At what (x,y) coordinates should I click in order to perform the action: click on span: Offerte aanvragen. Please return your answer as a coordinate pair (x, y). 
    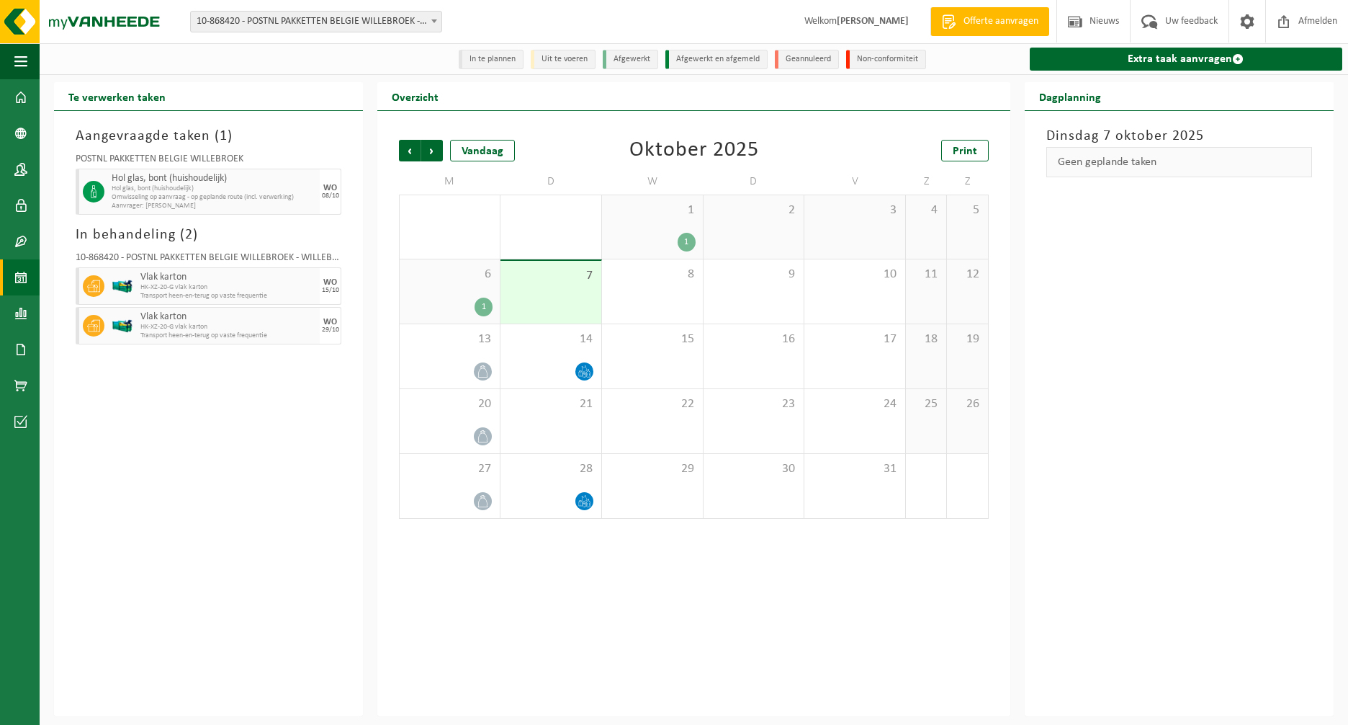
    Looking at the image, I should click on (1001, 22).